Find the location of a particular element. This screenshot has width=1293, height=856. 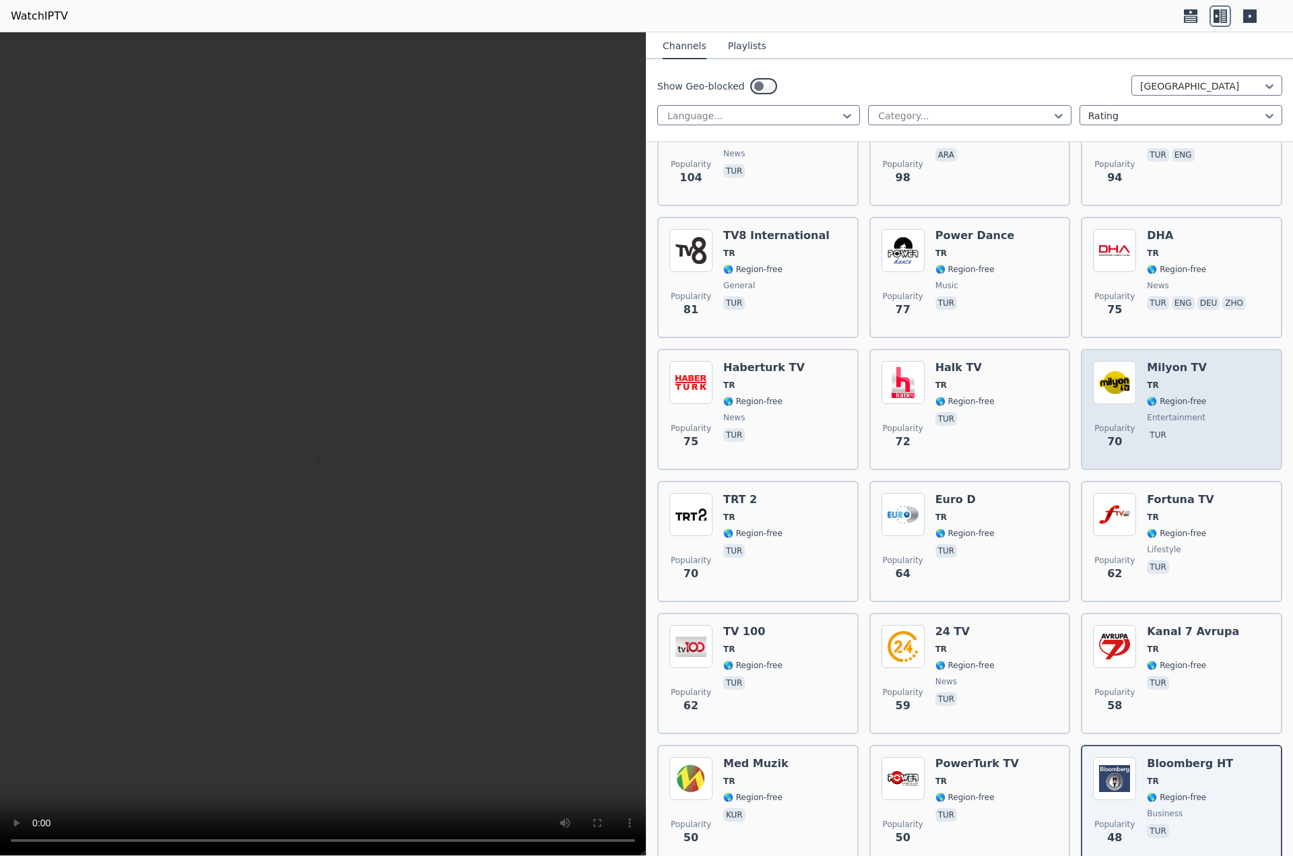

label: Show Geo-blocked is located at coordinates (701, 86).